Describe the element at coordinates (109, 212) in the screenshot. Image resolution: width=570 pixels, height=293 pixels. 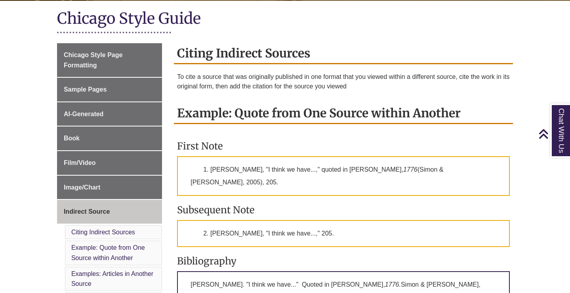
I see `a: Indirect Source` at that location.